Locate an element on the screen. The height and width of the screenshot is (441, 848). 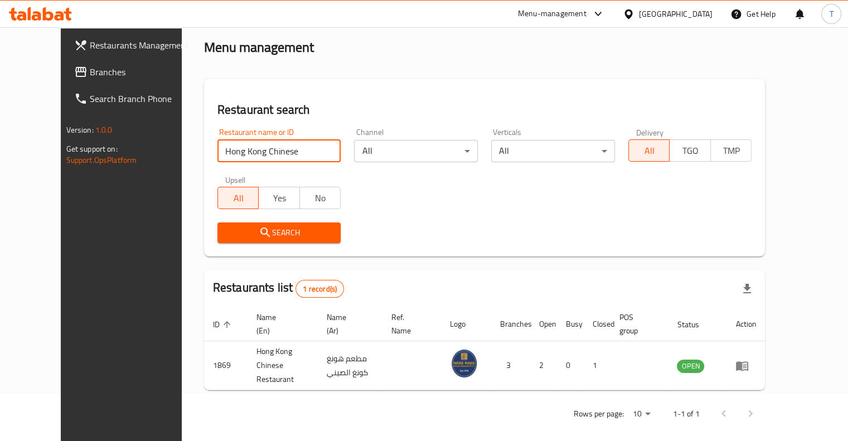
a: Support.OpsPlatform is located at coordinates (101, 160).